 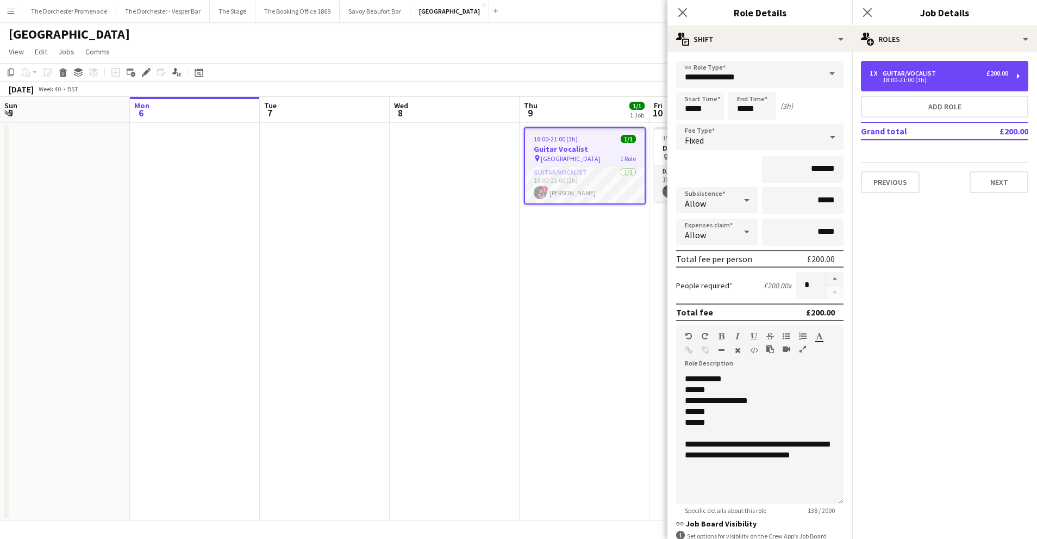 What do you see at coordinates (695, 312) in the screenshot?
I see `div: Total fee` at bounding box center [695, 312].